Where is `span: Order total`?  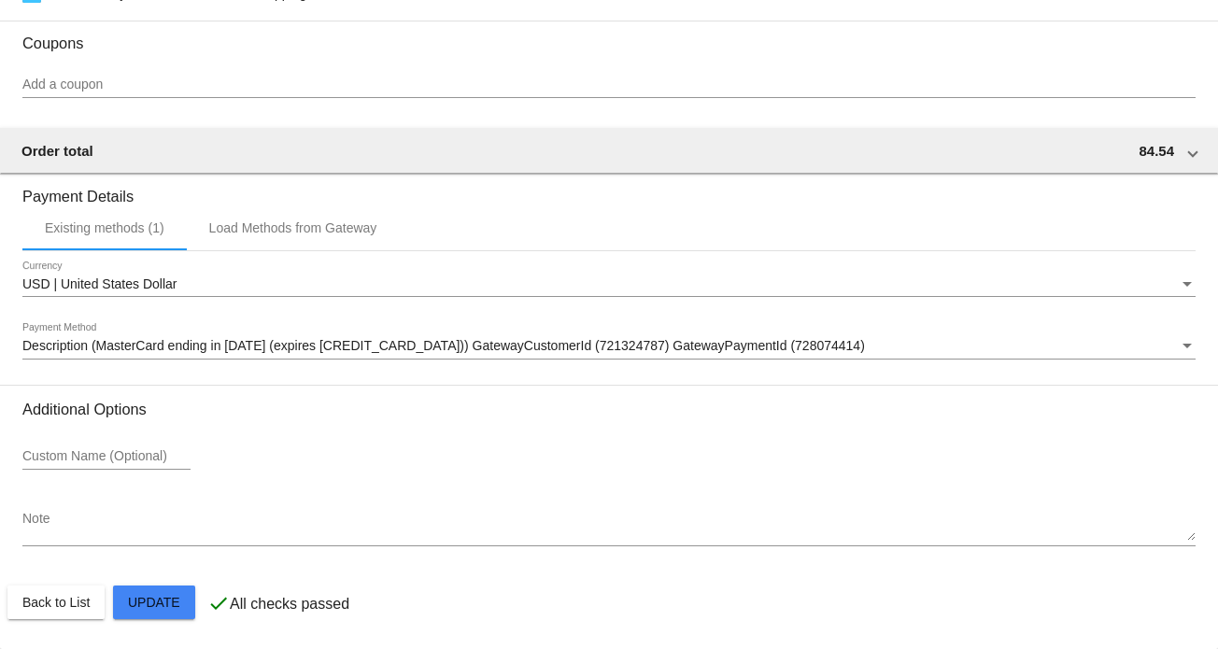
span: Order total is located at coordinates (57, 150).